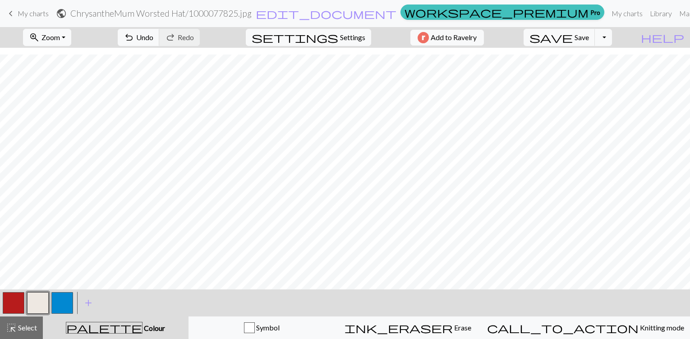  What do you see at coordinates (497, 12) in the screenshot?
I see `span: workspace_premium` at bounding box center [497, 12].